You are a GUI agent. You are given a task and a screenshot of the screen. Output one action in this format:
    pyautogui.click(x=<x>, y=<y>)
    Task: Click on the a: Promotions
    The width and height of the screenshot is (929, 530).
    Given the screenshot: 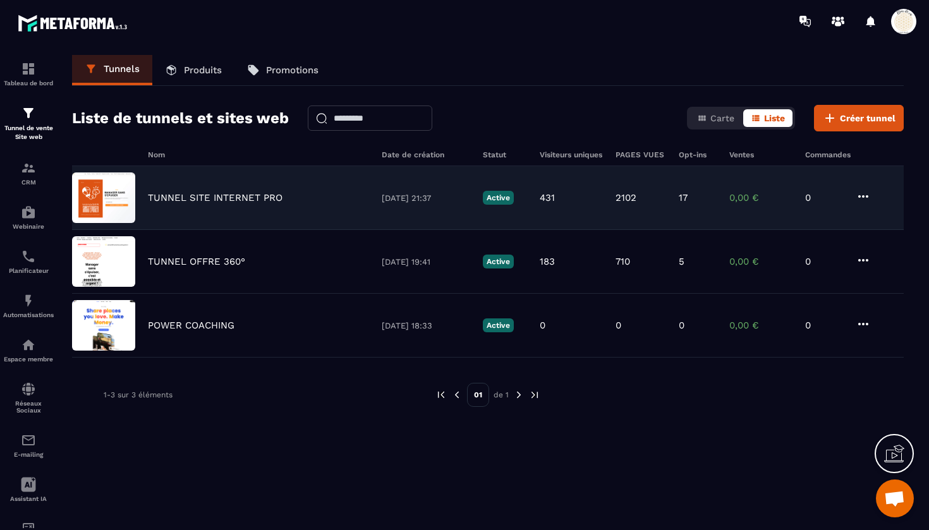 What is the action you would take?
    pyautogui.click(x=282, y=70)
    